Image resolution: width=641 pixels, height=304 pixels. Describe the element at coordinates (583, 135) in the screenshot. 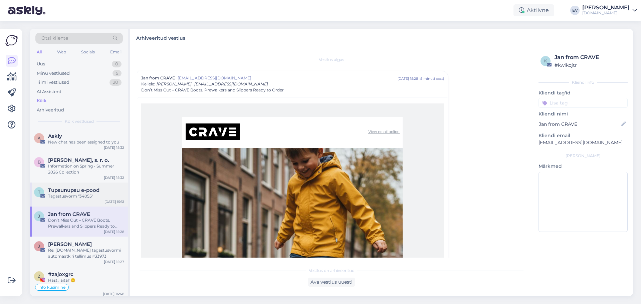

I see `p: Kliendi email` at that location.